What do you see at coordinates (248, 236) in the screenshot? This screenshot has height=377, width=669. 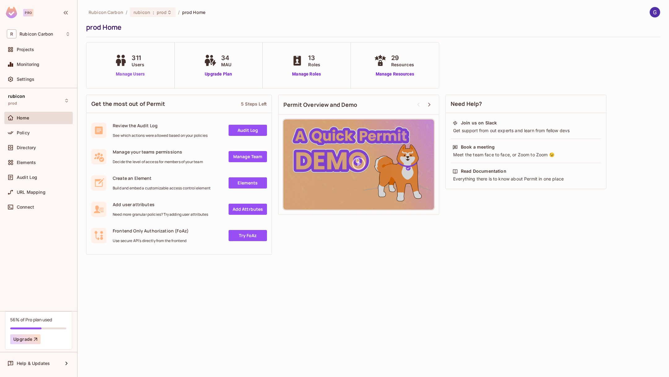 I see `a: Try FoAz` at bounding box center [248, 236].